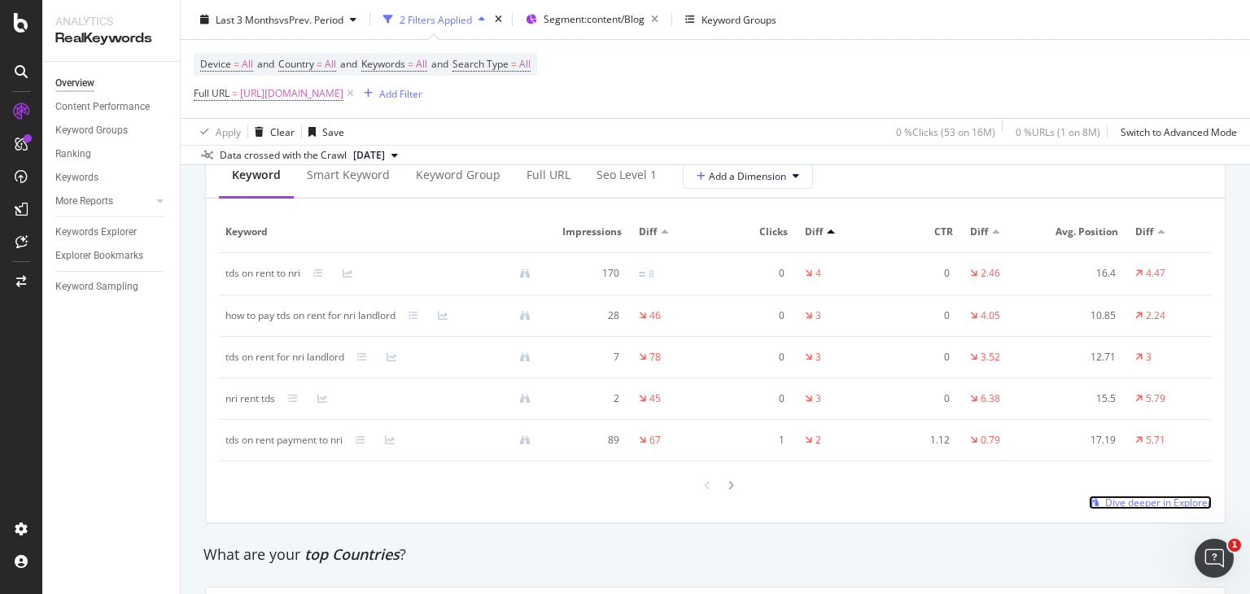 Image resolution: width=1250 pixels, height=594 pixels. Describe the element at coordinates (1084, 357) in the screenshot. I see `div: 12.71` at that location.